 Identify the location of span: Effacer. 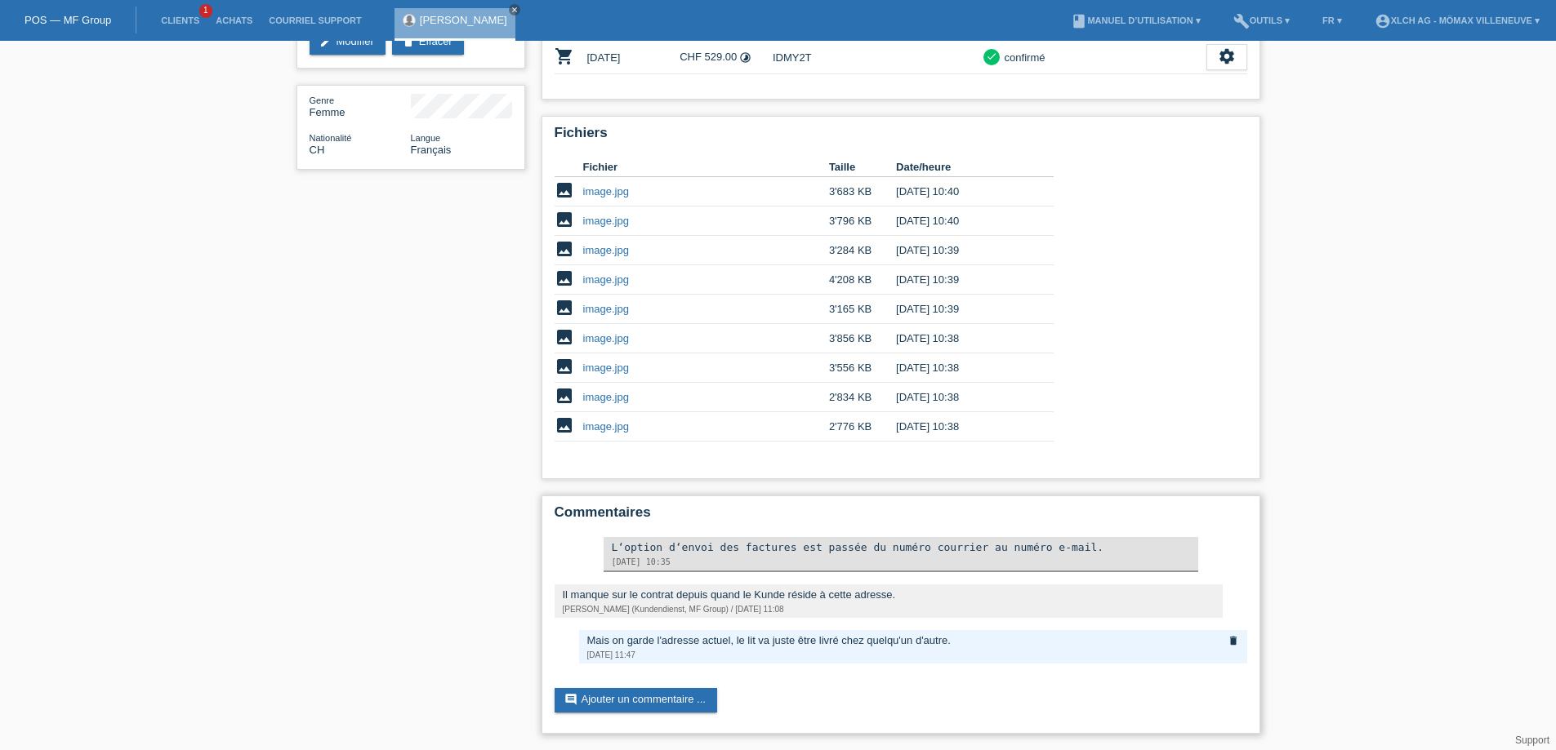
(1233, 642).